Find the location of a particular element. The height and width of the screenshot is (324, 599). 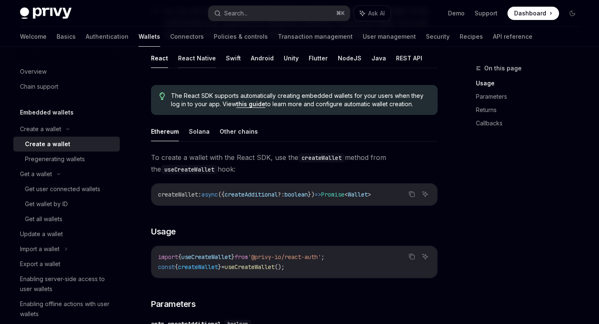

a: Wallets is located at coordinates (149, 37).